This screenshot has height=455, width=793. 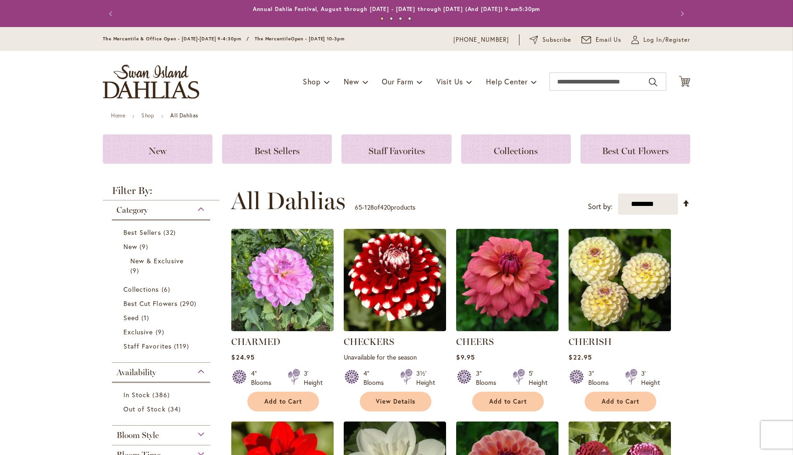 What do you see at coordinates (145, 409) in the screenshot?
I see `span: Out of Stock` at bounding box center [145, 409].